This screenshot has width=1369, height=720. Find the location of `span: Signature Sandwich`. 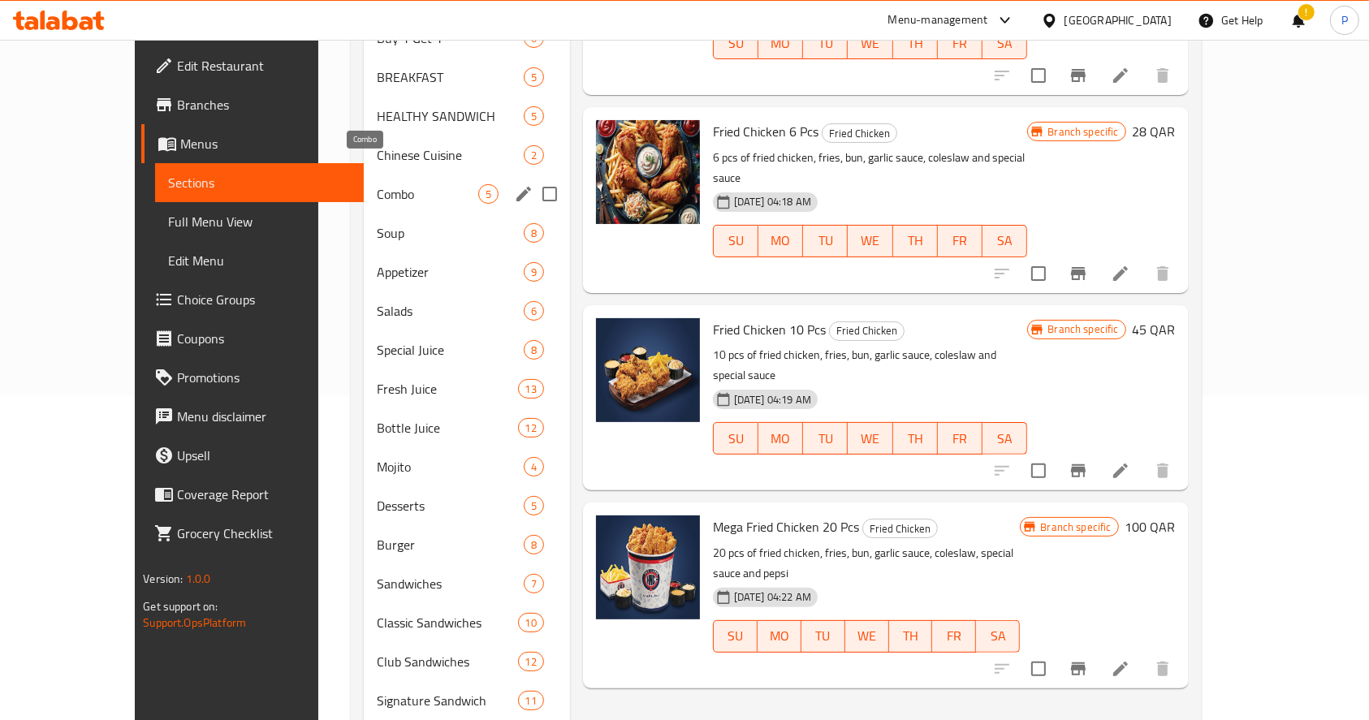

span: Signature Sandwich is located at coordinates (447, 701).